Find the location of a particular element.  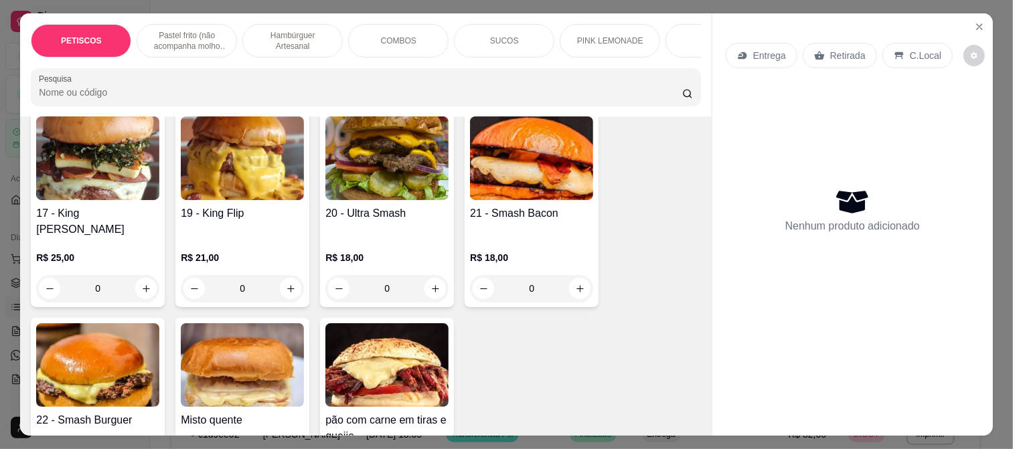

h4: 21 - Smash Bacon is located at coordinates (531, 213).